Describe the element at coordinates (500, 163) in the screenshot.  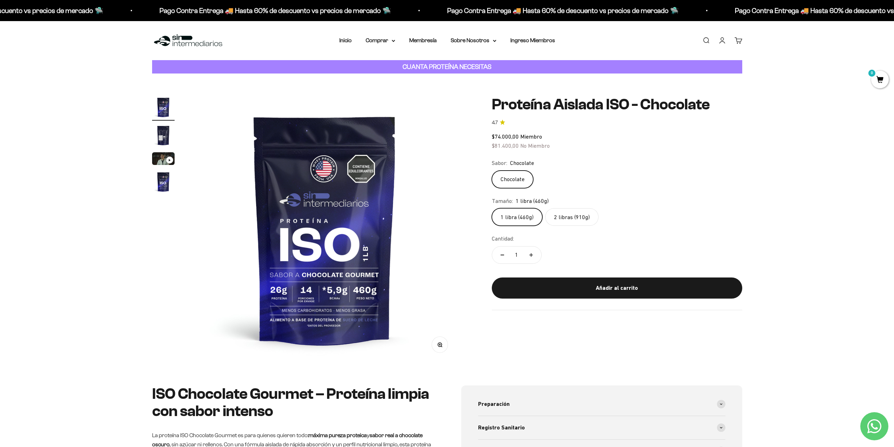
I see `legend: Sabor:` at that location.